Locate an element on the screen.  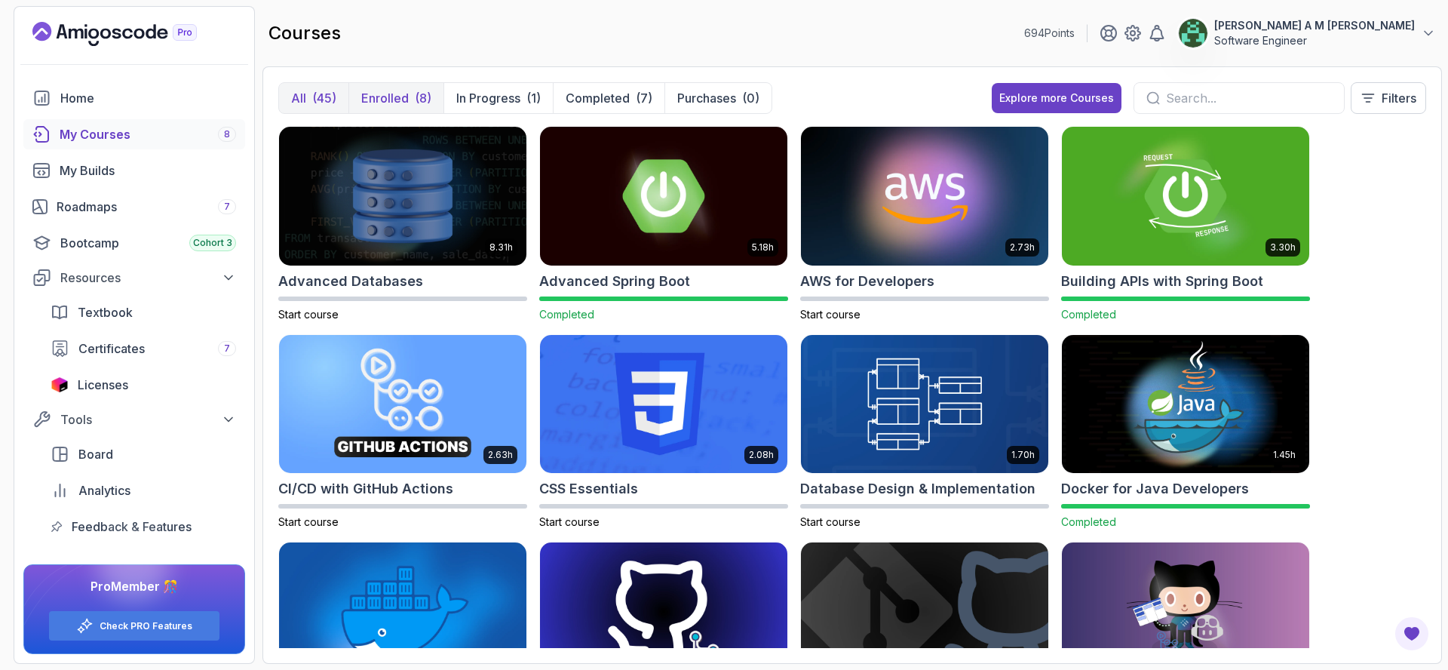
a: home is located at coordinates (134, 98).